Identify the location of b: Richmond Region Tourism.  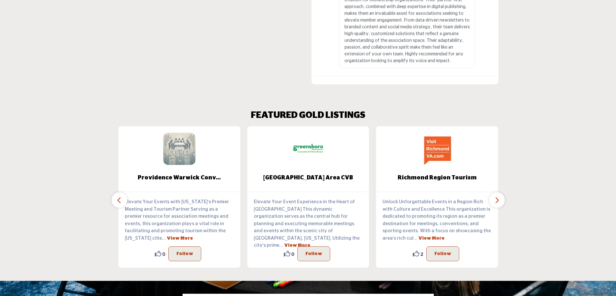
(437, 178).